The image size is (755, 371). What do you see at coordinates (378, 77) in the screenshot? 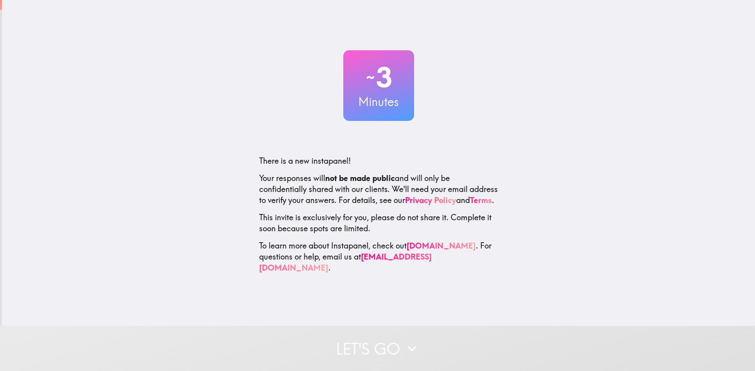
I see `h2: 3` at bounding box center [378, 77].